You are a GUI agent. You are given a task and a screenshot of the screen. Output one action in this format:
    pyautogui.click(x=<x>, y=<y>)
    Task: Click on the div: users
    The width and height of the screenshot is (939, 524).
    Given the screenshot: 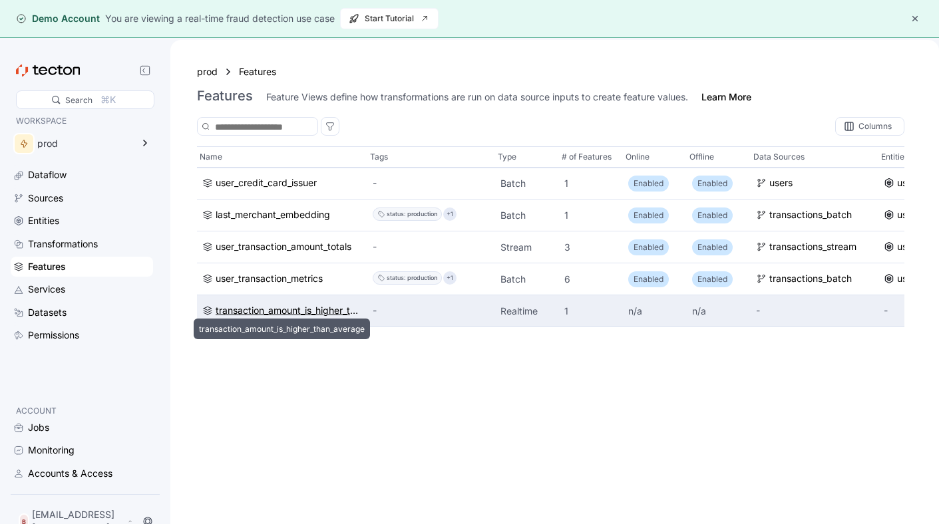 What is the action you would take?
    pyautogui.click(x=780, y=184)
    